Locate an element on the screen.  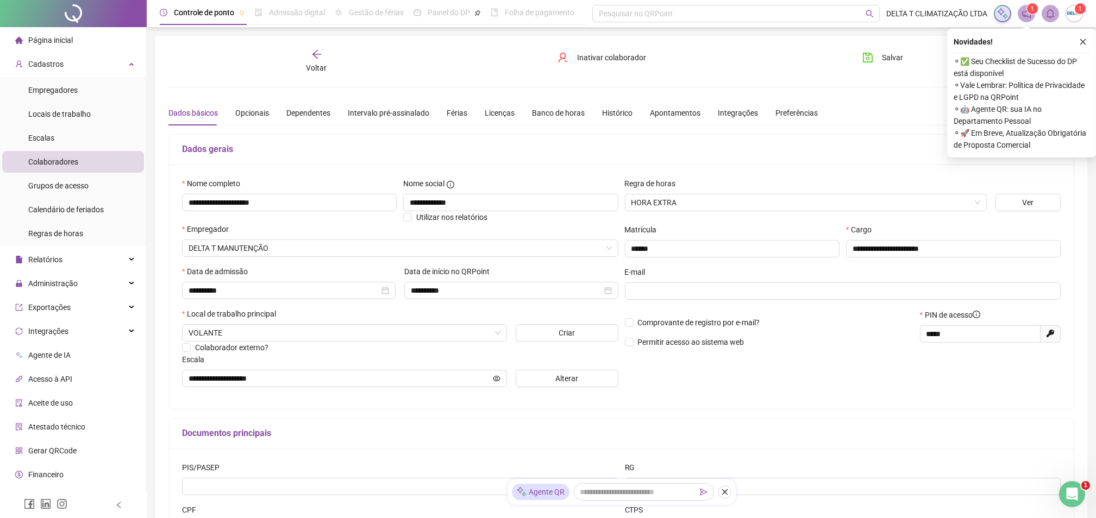
button: Salvar is located at coordinates (882, 58).